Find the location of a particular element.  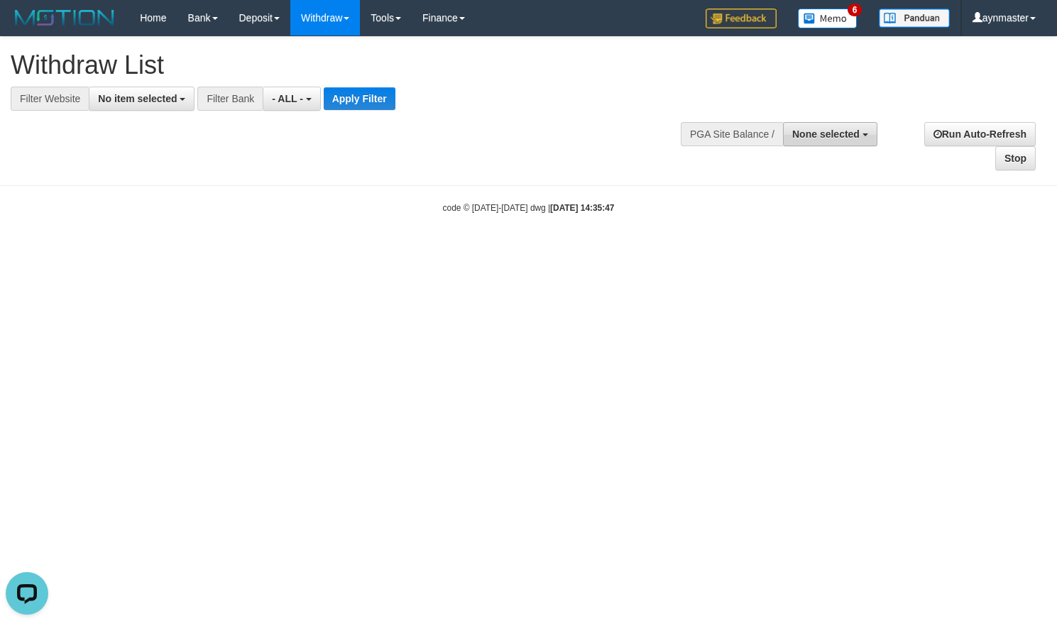

button: Open LiveChat chat widget is located at coordinates (27, 27).